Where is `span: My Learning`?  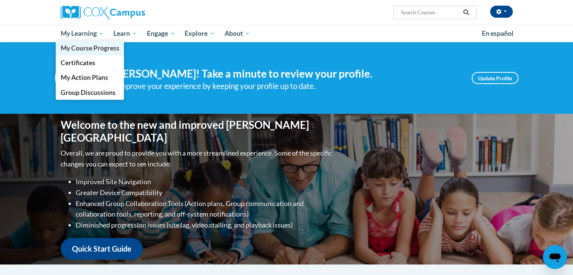 span: My Learning is located at coordinates (82, 34).